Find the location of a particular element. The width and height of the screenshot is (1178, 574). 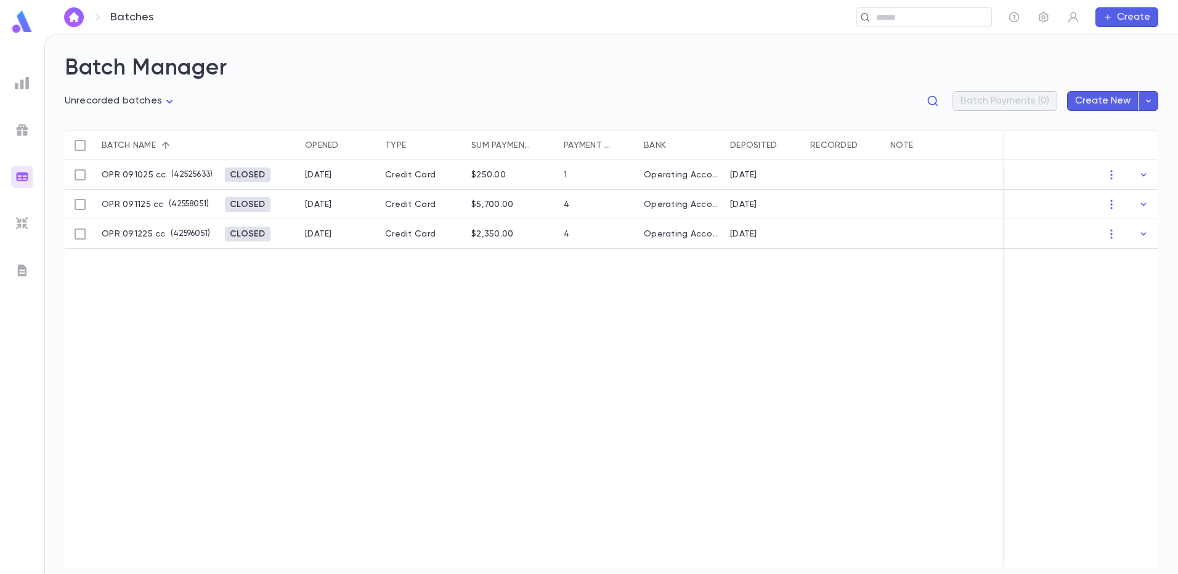

p: ( 42558051 ) is located at coordinates (186, 205).